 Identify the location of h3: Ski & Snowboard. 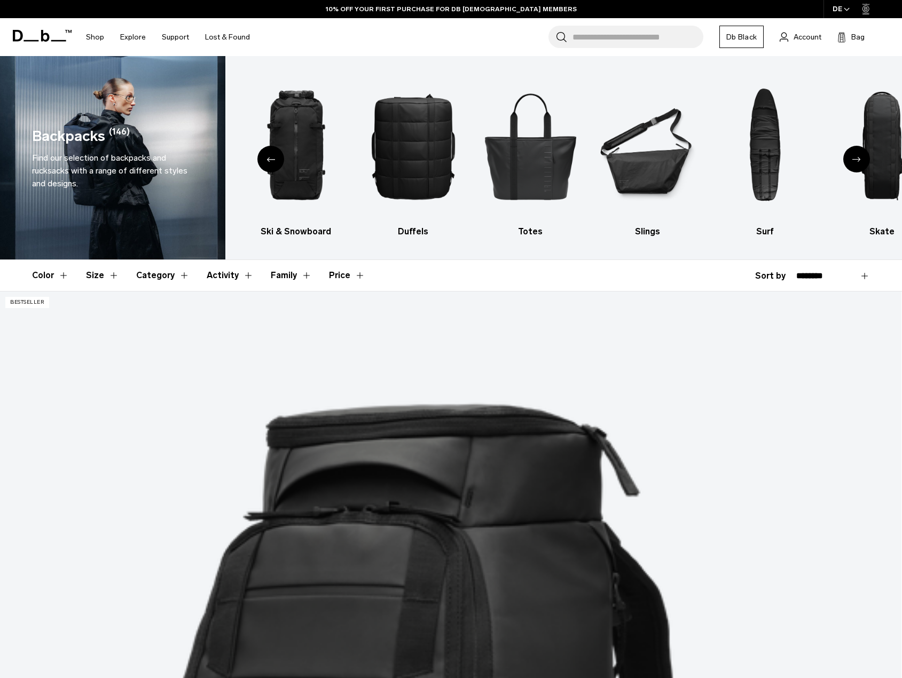
(296, 232).